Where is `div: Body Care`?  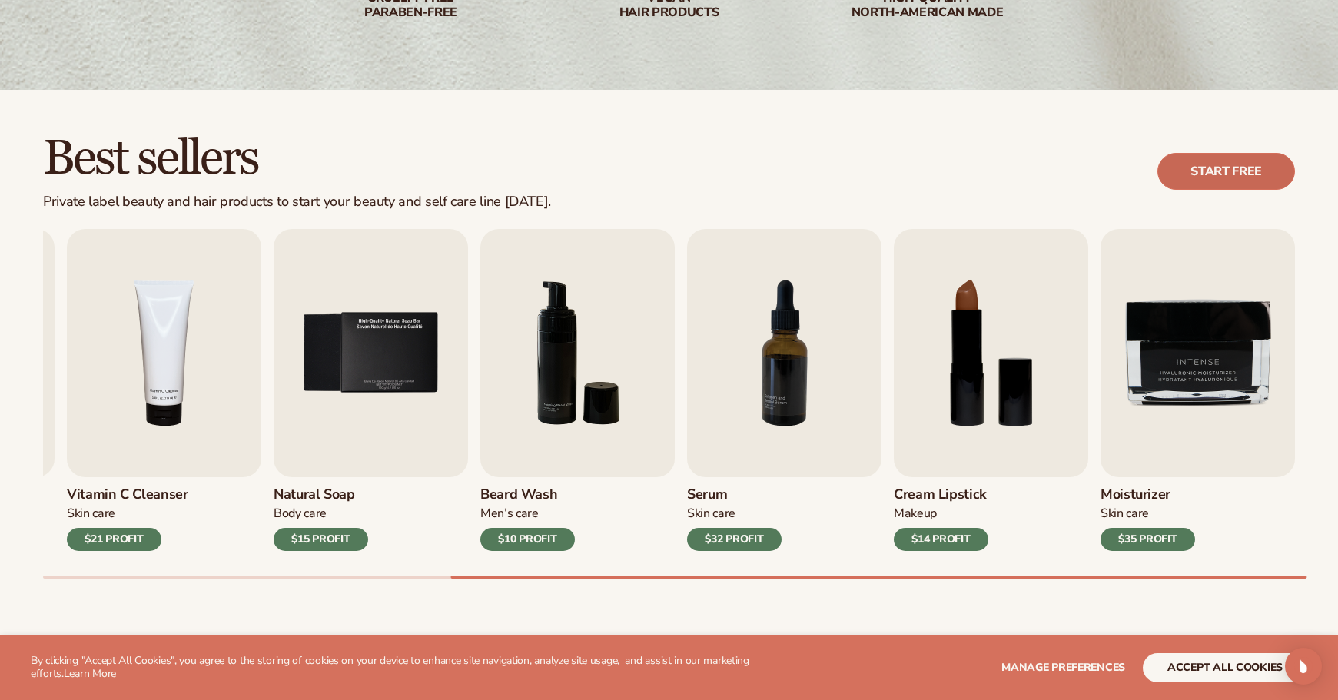
div: Body Care is located at coordinates (320, 513).